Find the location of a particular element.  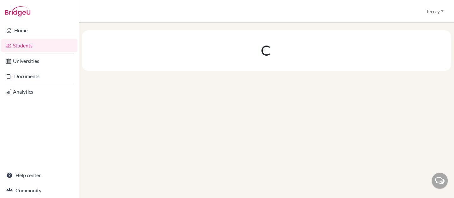

img: Bridge-U is located at coordinates (18, 11).